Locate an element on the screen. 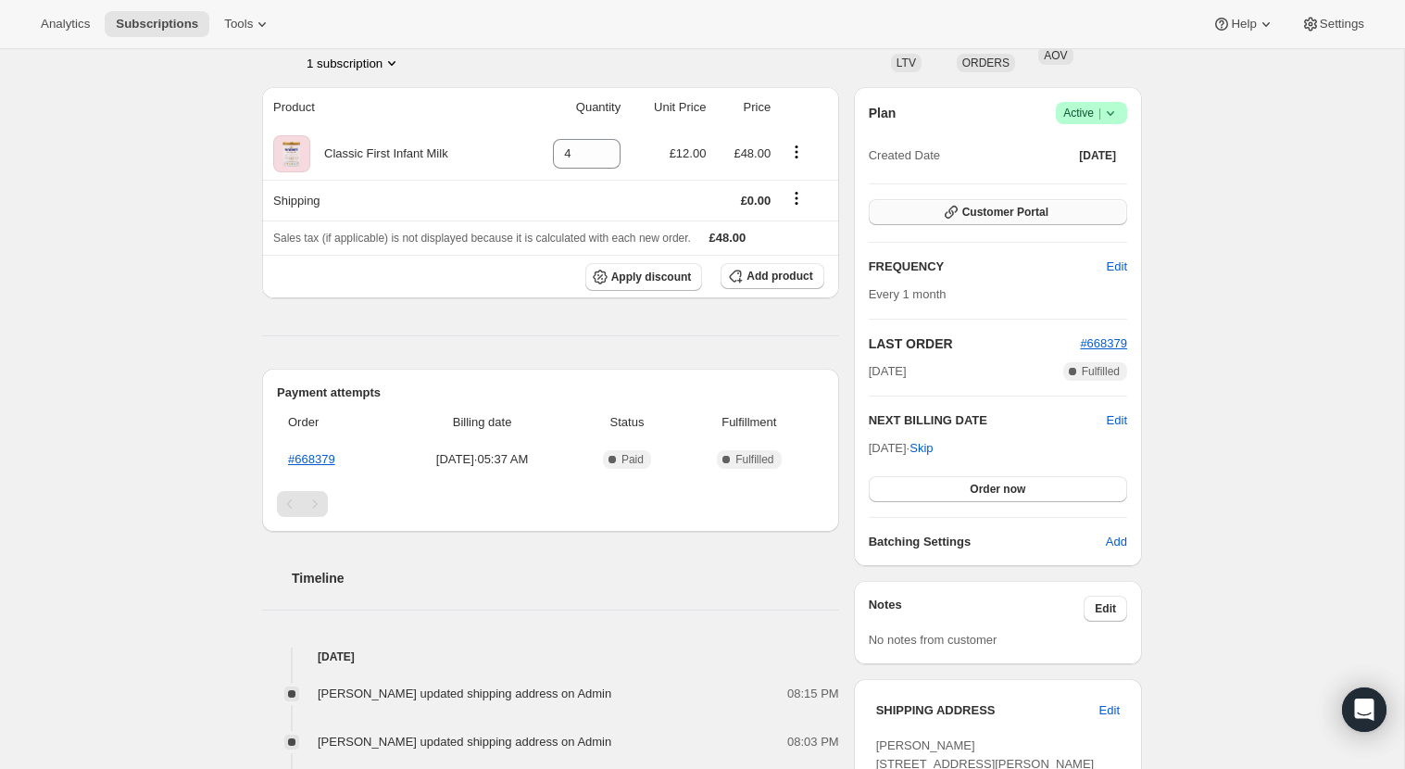 This screenshot has height=769, width=1405. span: Add is located at coordinates (1116, 542).